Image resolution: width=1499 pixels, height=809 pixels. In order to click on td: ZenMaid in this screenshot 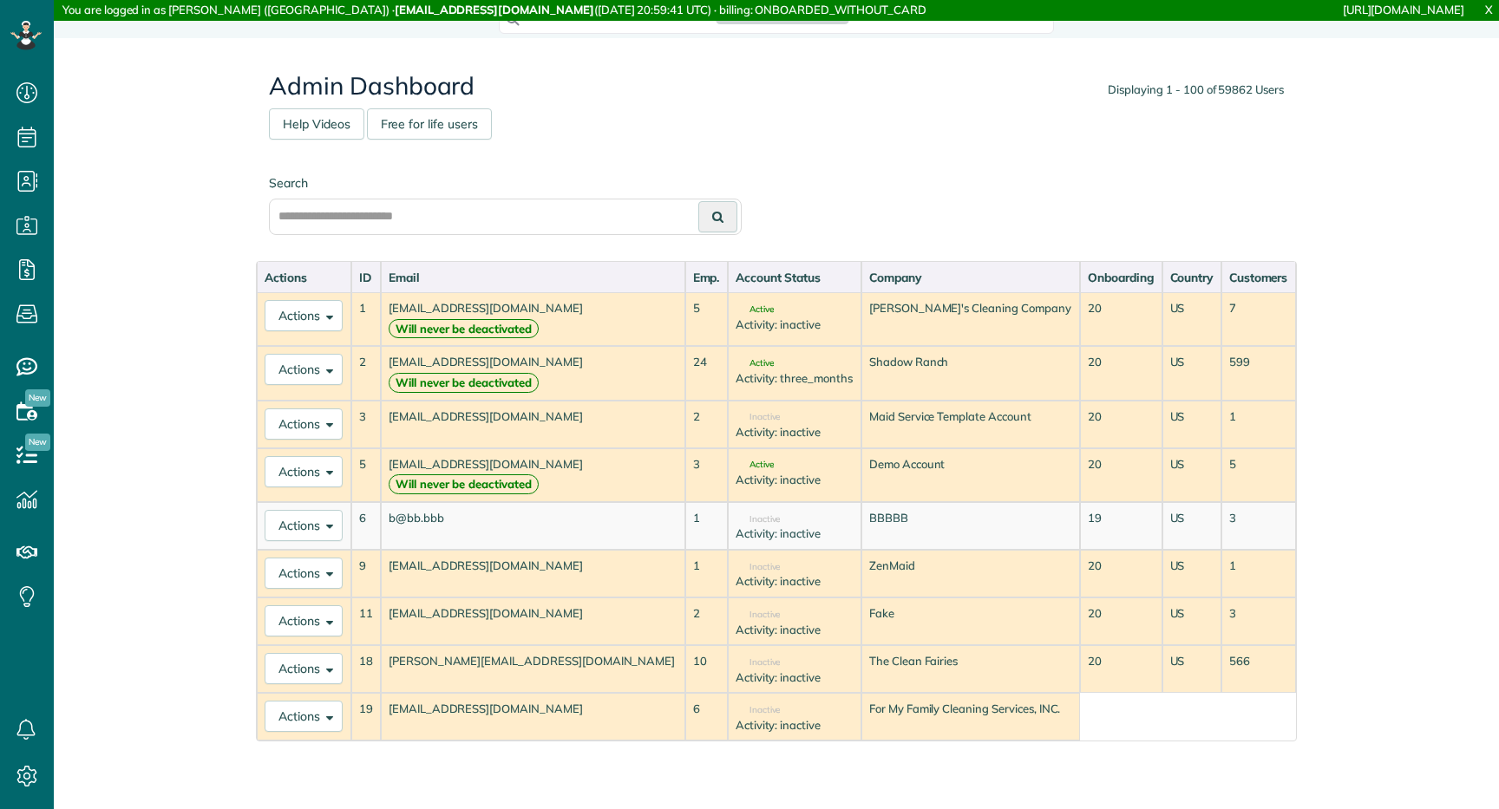, I will do `click(970, 573)`.